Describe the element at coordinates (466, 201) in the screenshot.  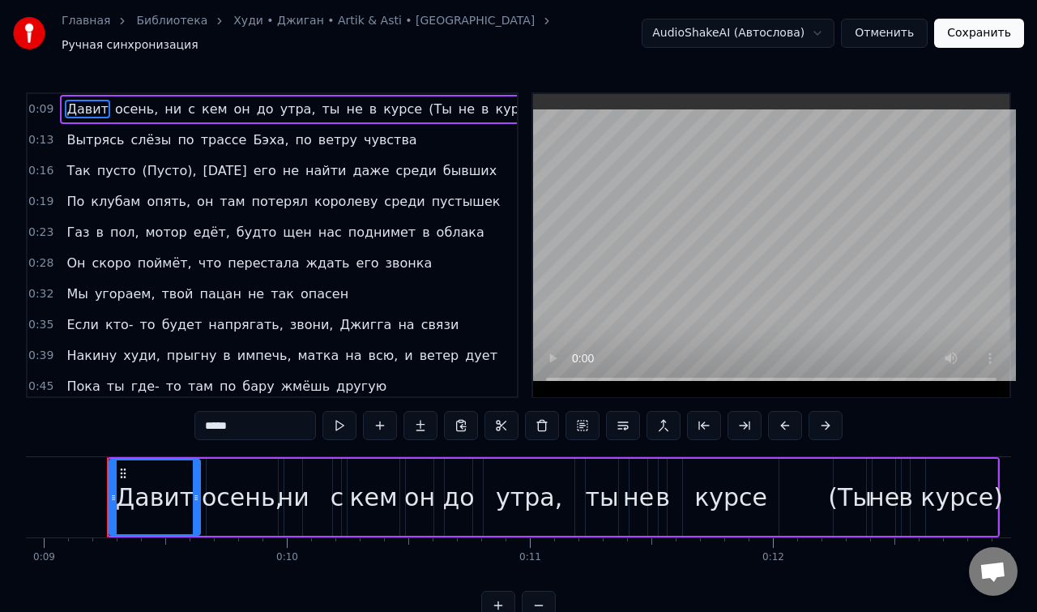
I see `span: пустышек` at that location.